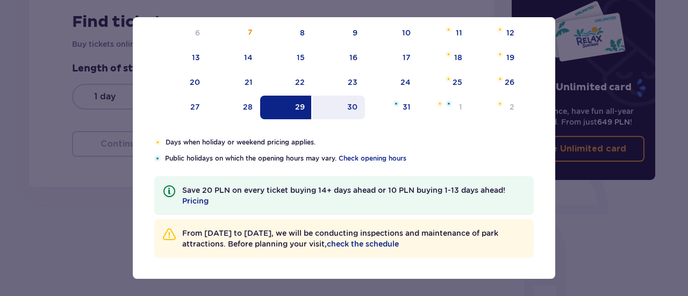 The height and width of the screenshot is (296, 688). I want to click on td: Orange star26, so click(496, 83).